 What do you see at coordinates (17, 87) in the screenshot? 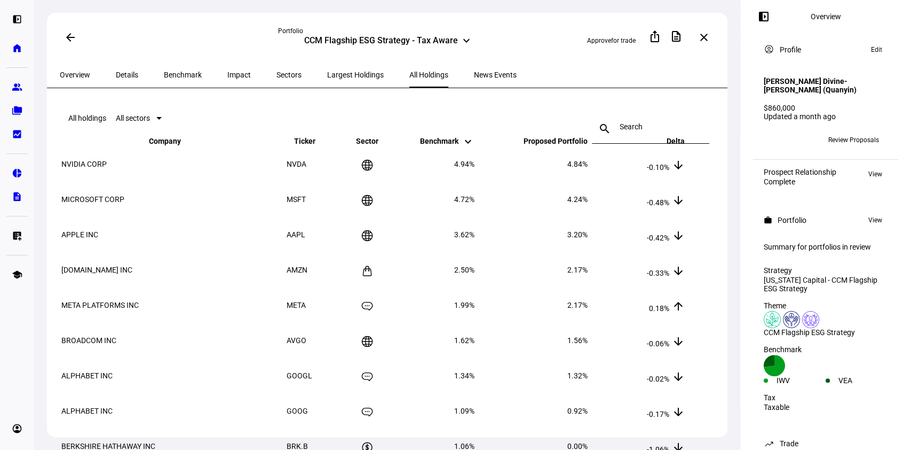
I see `a: group` at bounding box center [17, 87].